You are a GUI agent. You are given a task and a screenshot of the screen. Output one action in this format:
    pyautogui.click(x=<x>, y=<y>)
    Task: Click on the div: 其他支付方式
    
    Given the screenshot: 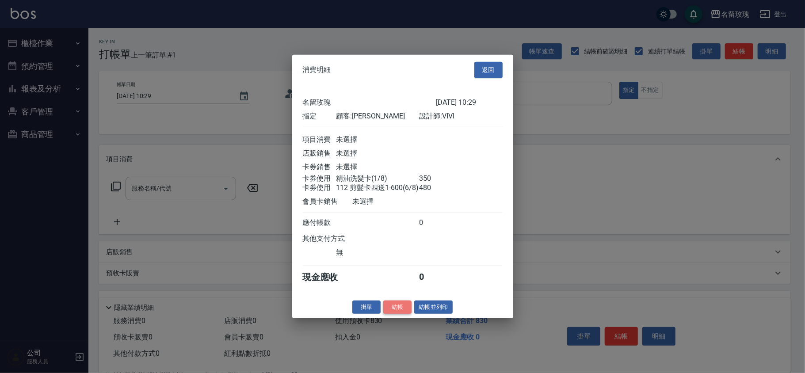 What is the action you would take?
    pyautogui.click(x=336, y=238)
    